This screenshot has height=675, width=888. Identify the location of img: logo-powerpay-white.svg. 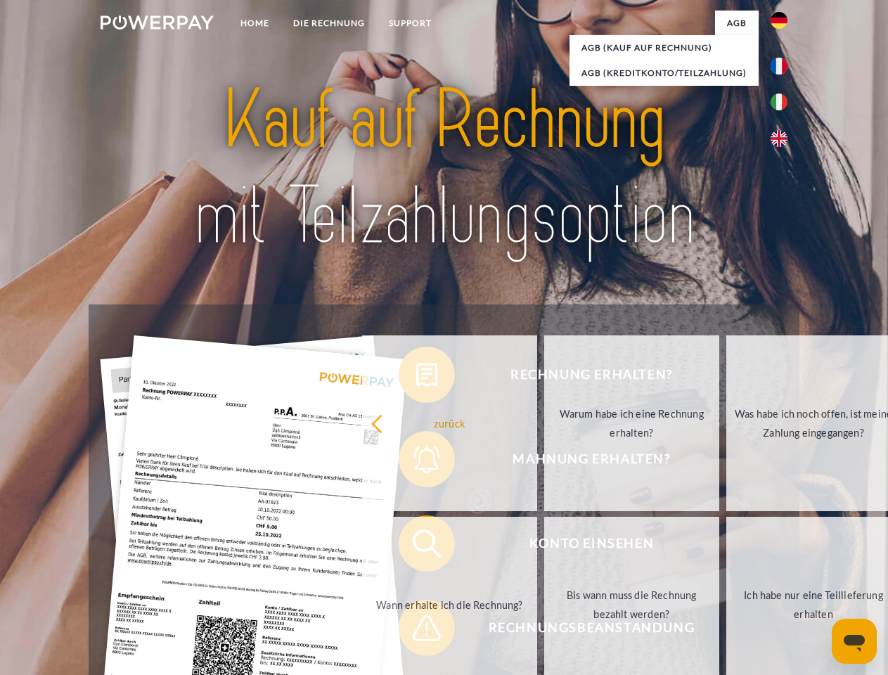
(157, 23).